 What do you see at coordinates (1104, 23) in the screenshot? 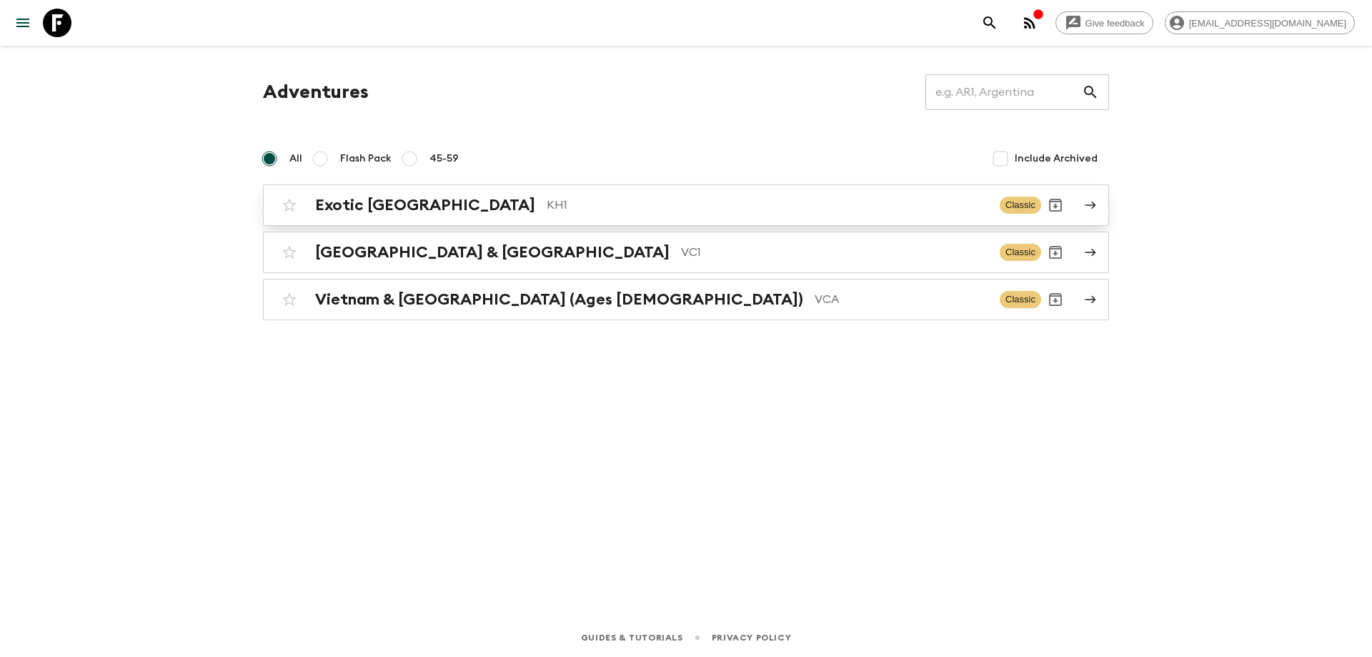
I see `a: Give feedback` at bounding box center [1104, 23].